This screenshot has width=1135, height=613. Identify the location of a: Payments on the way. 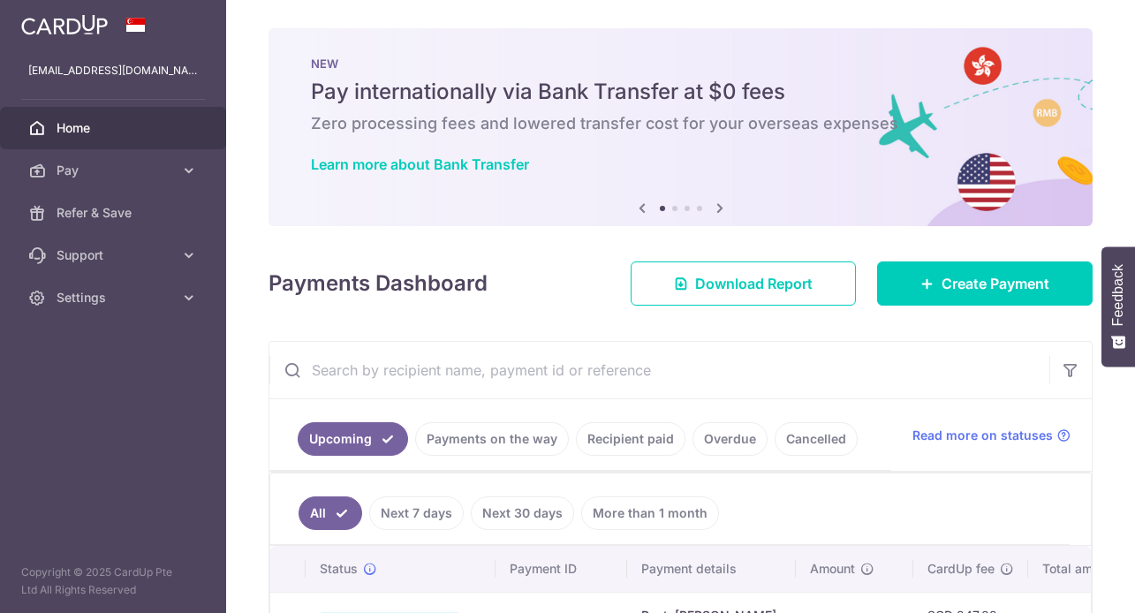
(492, 439).